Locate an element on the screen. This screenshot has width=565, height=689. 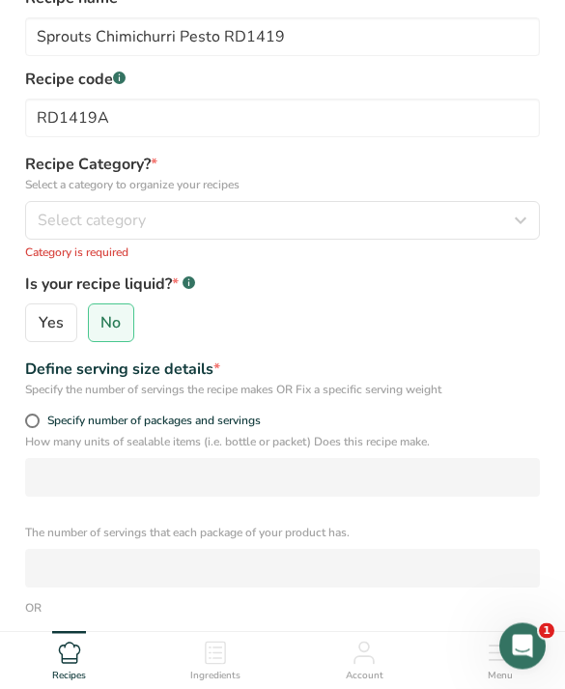
input: Type your recipe code here is located at coordinates (282, 119).